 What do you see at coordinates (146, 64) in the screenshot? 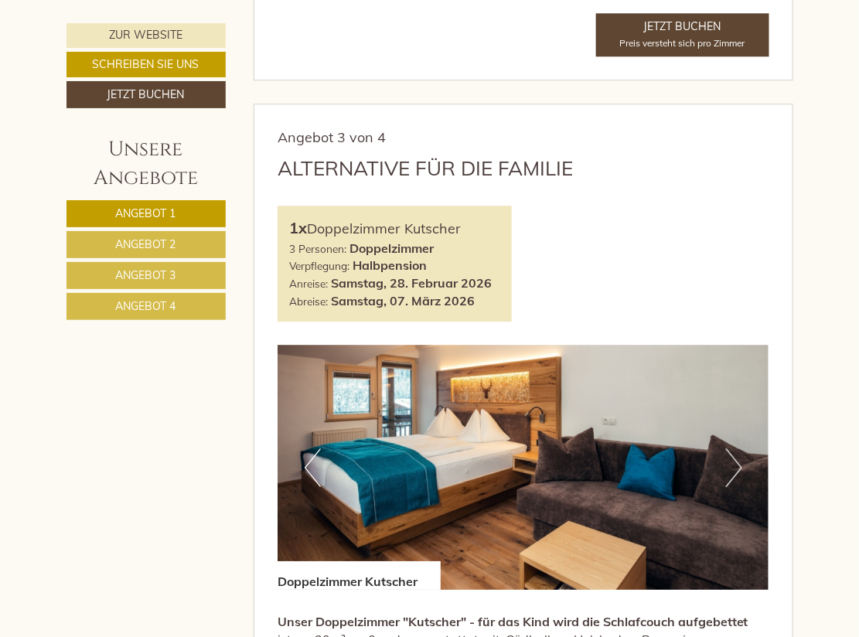
I see `a: Schreiben Sie uns` at bounding box center [146, 64].